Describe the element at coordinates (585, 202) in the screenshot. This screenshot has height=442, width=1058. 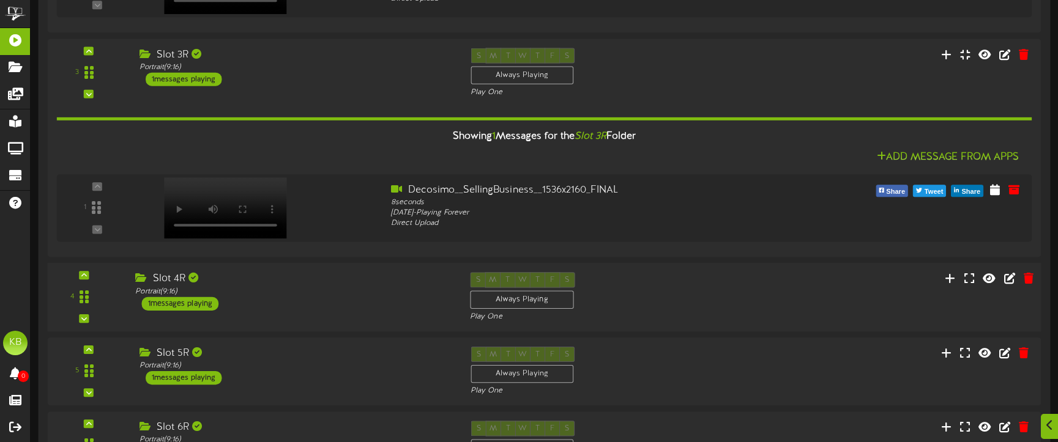
I see `div: 8 seconds` at that location.